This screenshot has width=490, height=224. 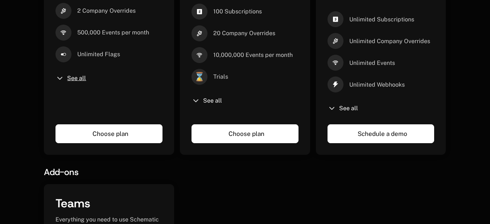 What do you see at coordinates (382, 20) in the screenshot?
I see `span: Unlimited Subscriptions` at bounding box center [382, 20].